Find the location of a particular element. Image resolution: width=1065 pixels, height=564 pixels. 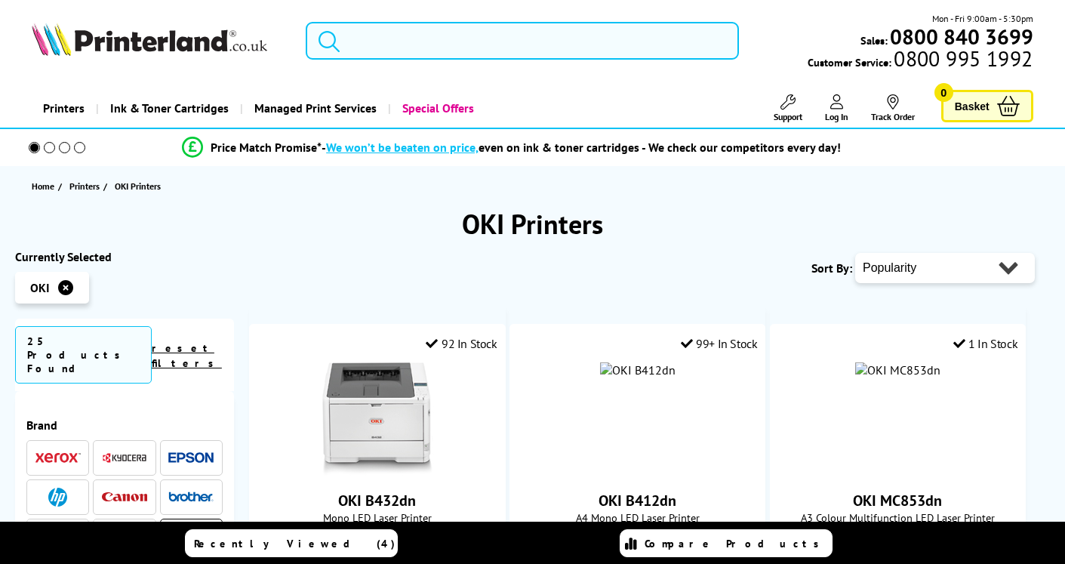

a: Support is located at coordinates (788, 108).